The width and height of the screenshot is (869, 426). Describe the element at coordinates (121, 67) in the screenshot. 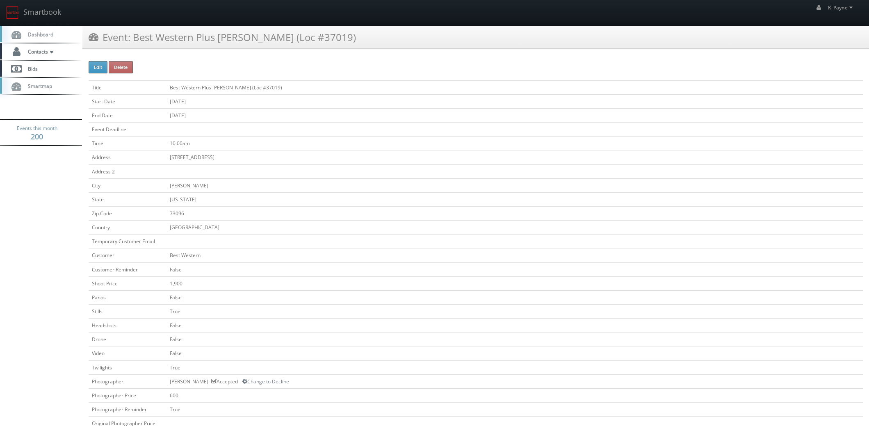

I see `button: Delete` at that location.